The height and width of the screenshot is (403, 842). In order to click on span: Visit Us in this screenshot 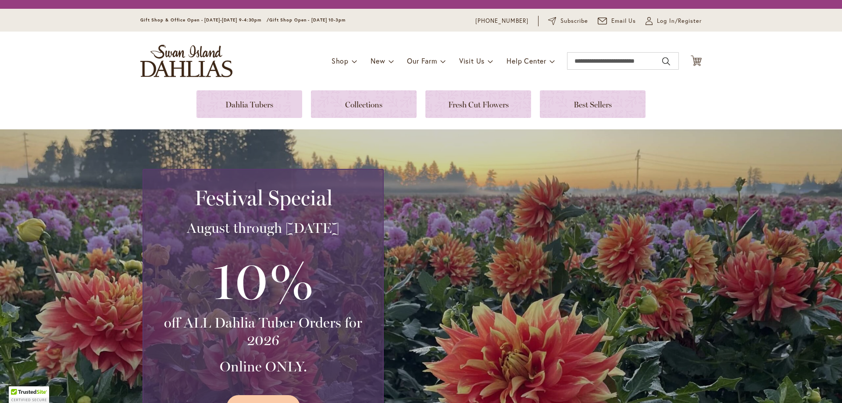, I will do `click(472, 61)`.